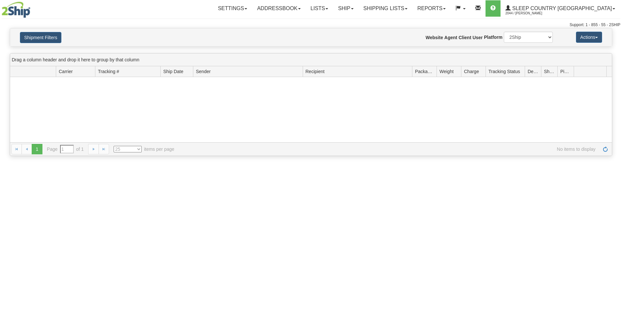 The width and height of the screenshot is (622, 311). I want to click on div: Support: 1 - 855 - 55 - 2SHIP, so click(311, 25).